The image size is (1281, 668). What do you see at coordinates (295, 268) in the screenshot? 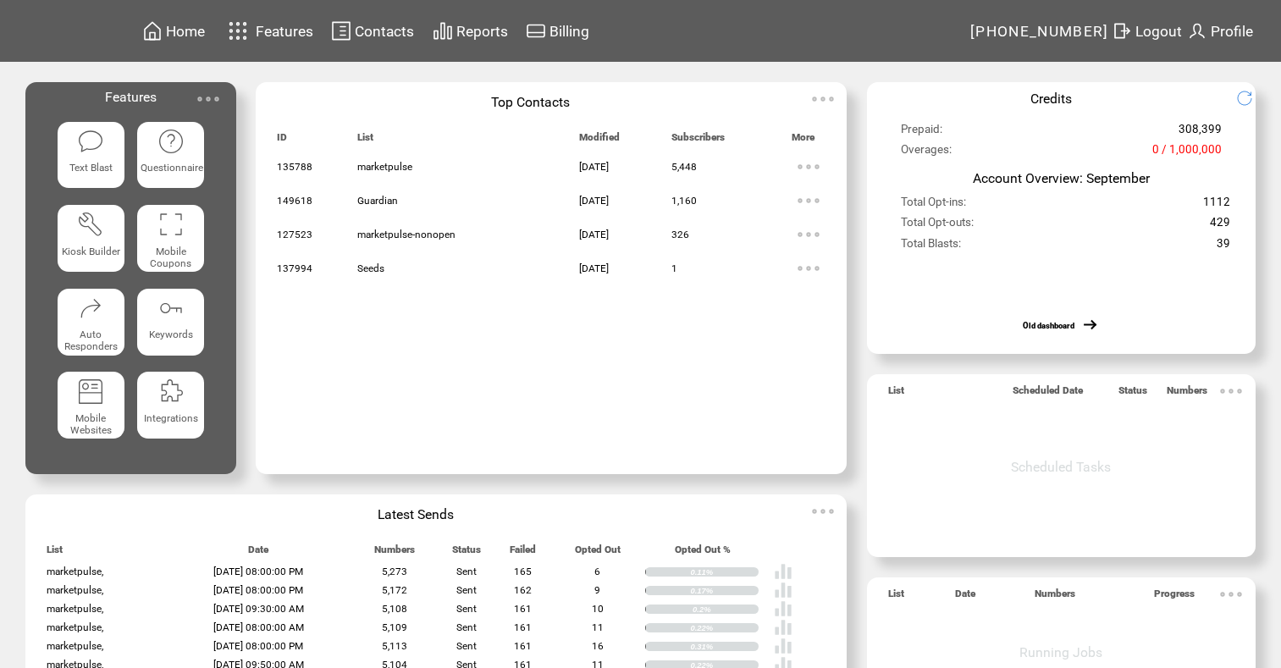
I see `span: 137994` at bounding box center [295, 268].